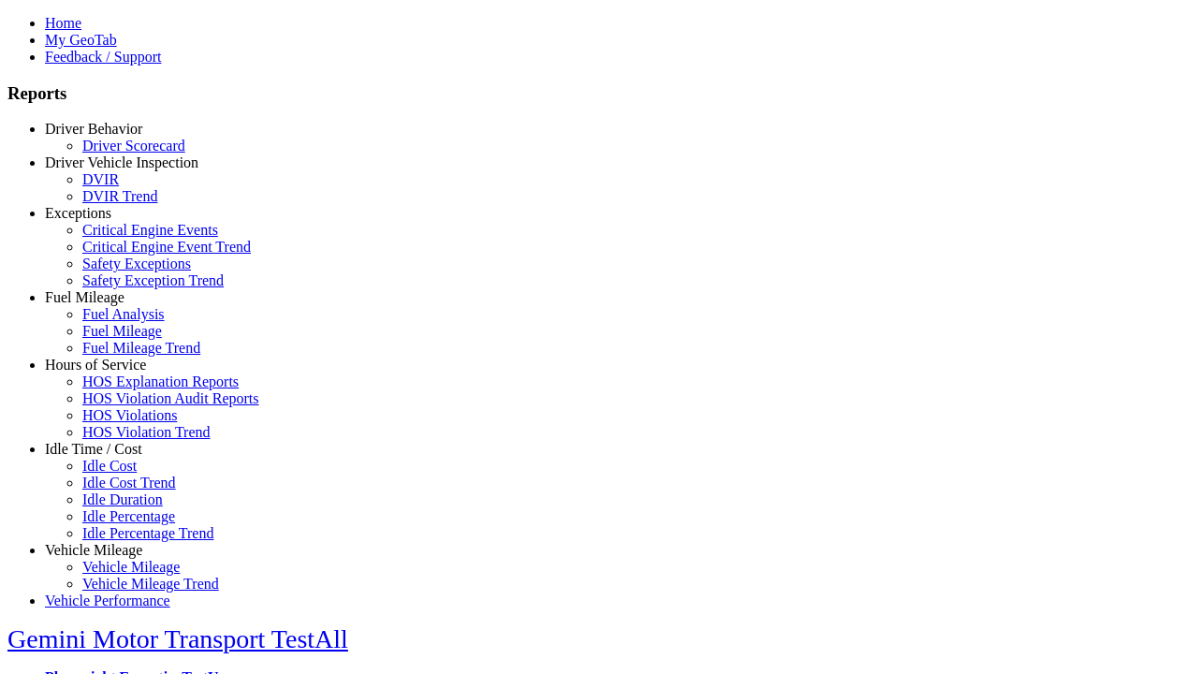 This screenshot has width=1198, height=674. I want to click on a: Critical Engine Events, so click(150, 229).